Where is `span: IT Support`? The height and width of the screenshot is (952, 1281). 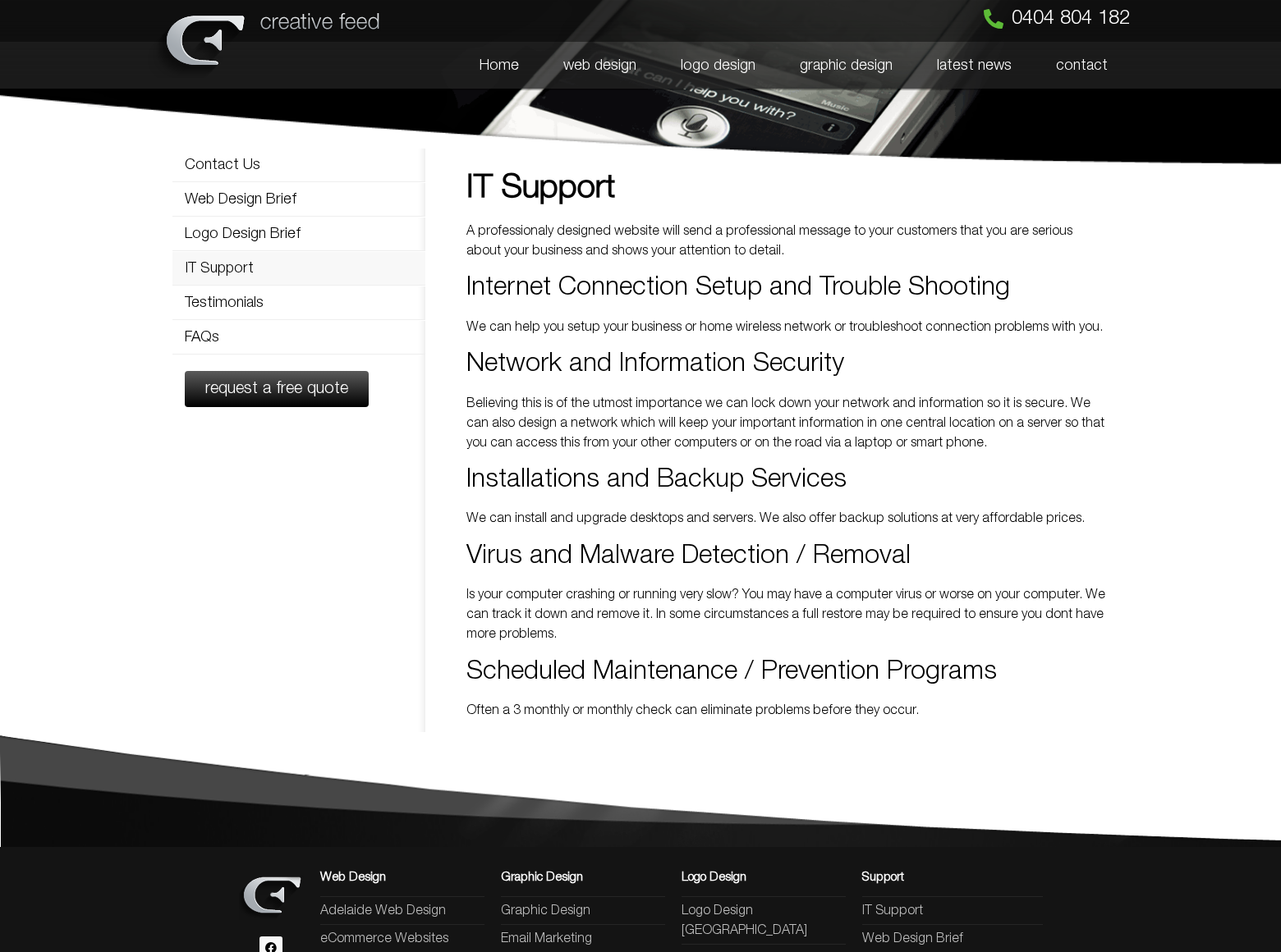 span: IT Support is located at coordinates (892, 911).